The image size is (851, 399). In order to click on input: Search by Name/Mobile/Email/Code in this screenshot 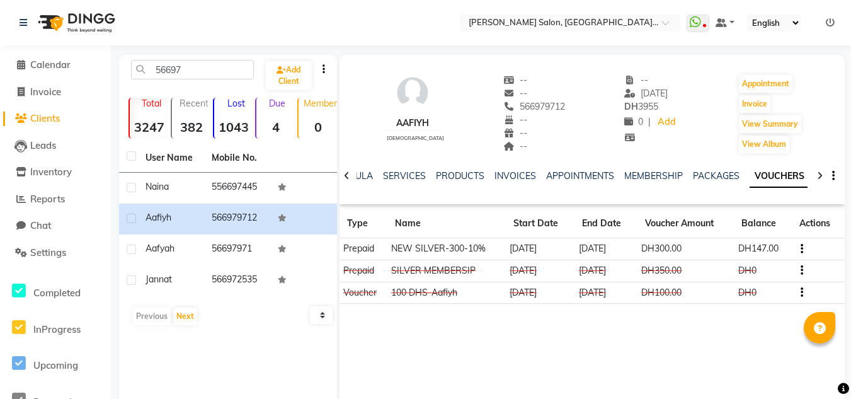, I will do `click(192, 69)`.